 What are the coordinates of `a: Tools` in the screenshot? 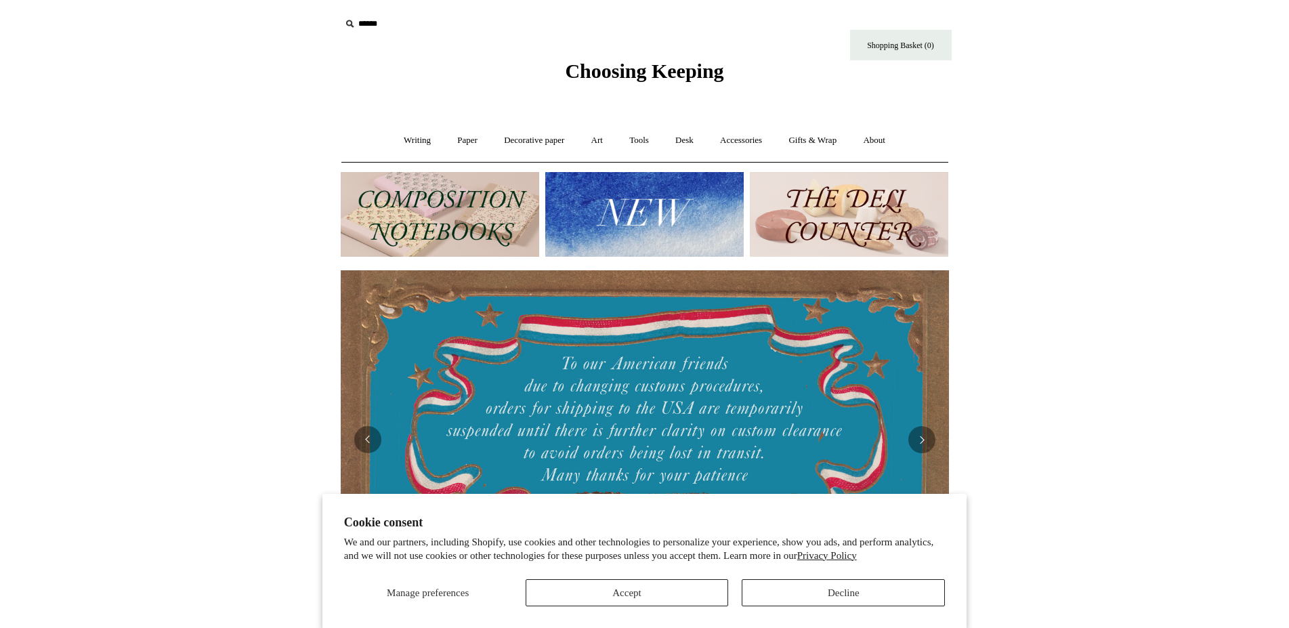 It's located at (639, 140).